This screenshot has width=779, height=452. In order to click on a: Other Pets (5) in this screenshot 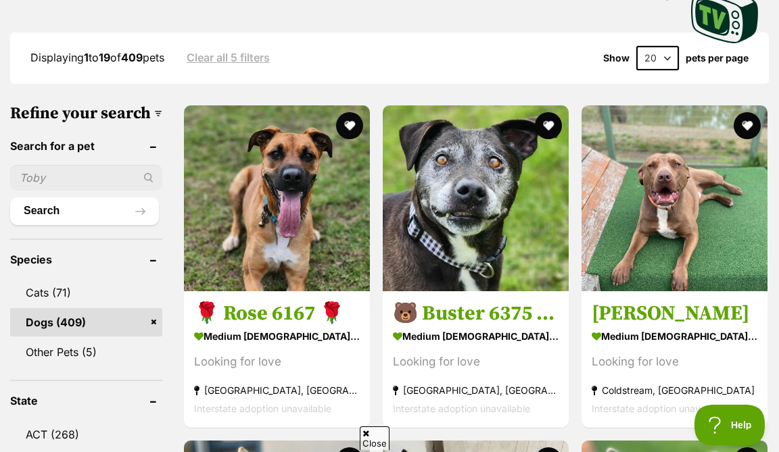, I will do `click(86, 352)`.